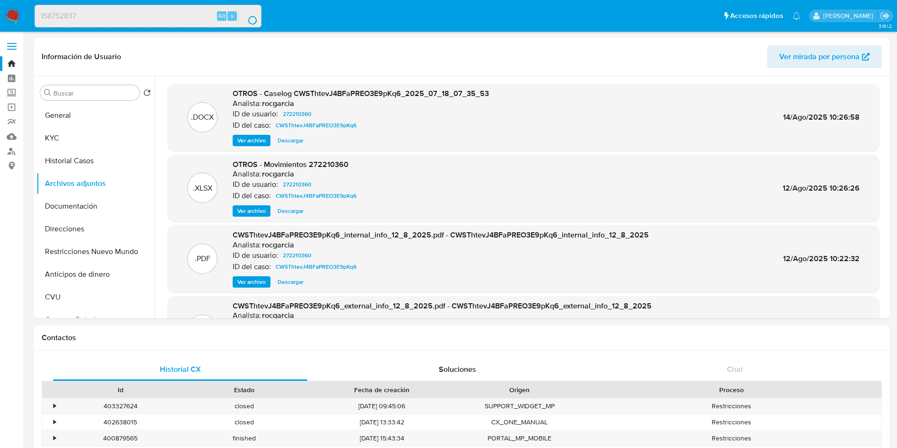  Describe the element at coordinates (95, 297) in the screenshot. I see `button: CVU` at that location.